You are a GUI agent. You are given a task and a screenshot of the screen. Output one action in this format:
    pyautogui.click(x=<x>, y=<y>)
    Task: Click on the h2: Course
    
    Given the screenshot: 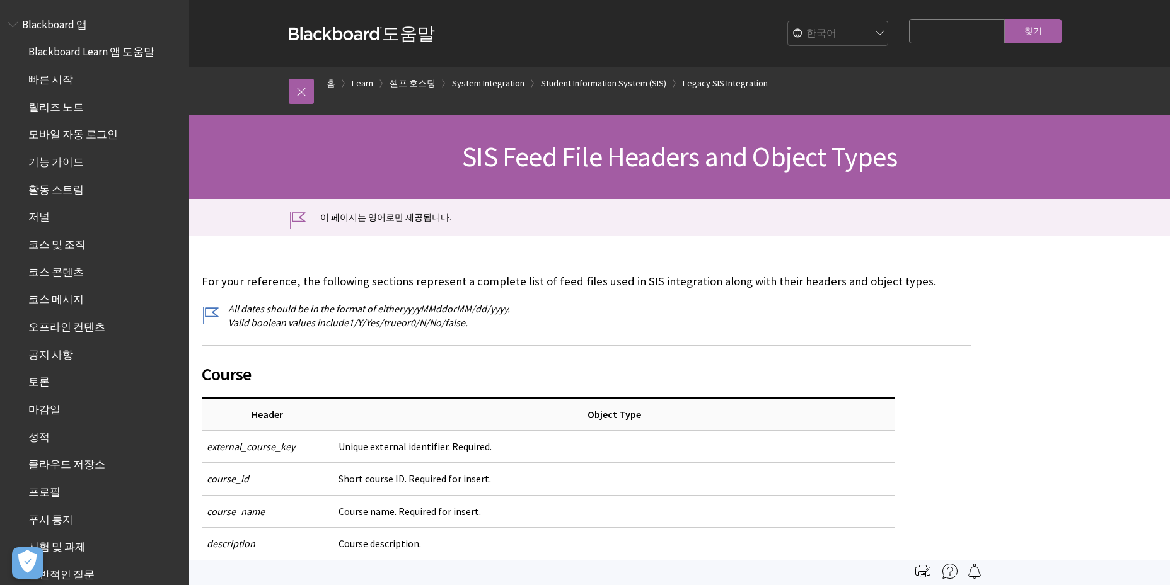 What is the action you would take?
    pyautogui.click(x=586, y=366)
    